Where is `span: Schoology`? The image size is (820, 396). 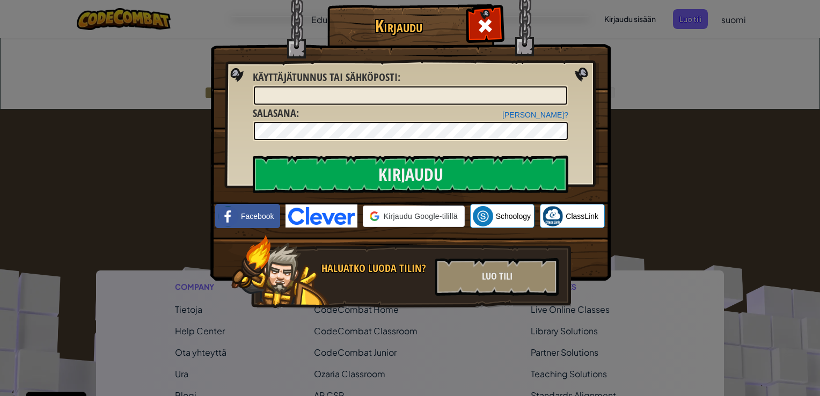 span: Schoology is located at coordinates (513, 216).